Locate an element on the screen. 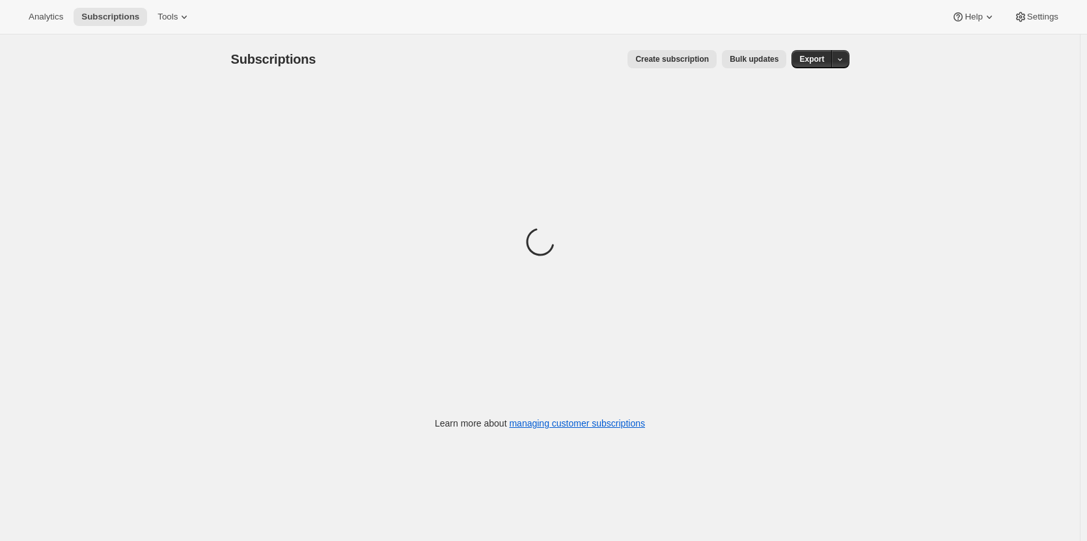  button: Analytics is located at coordinates (46, 17).